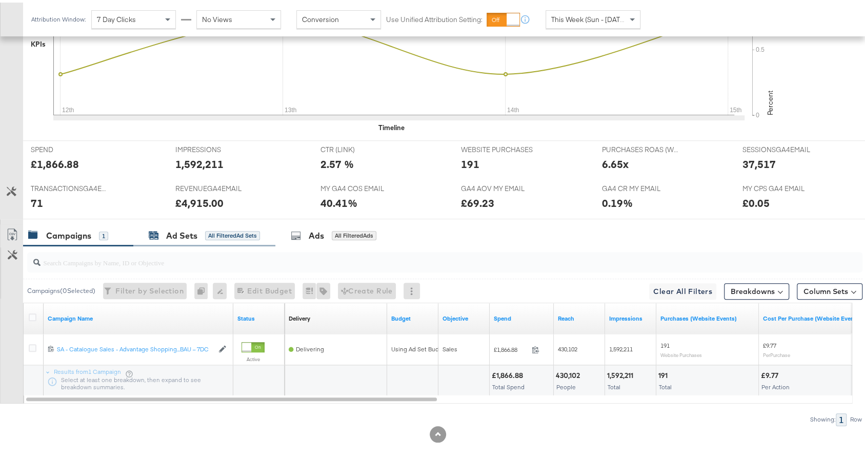  Describe the element at coordinates (681, 353) in the screenshot. I see `sub: Website Purchases` at that location.